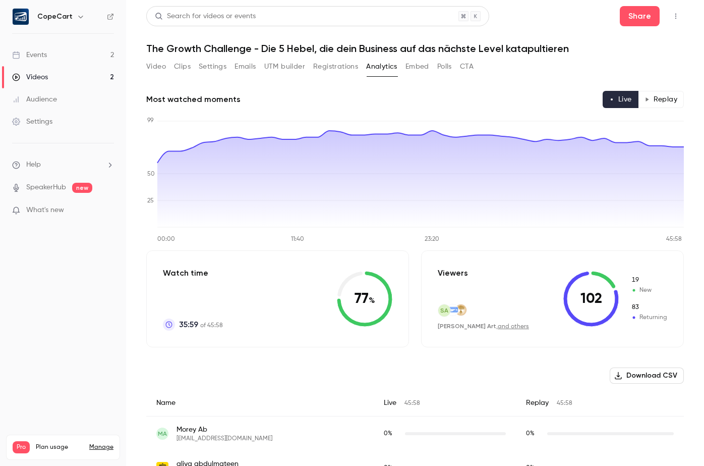 The height and width of the screenshot is (466, 704). Describe the element at coordinates (674, 239) in the screenshot. I see `tspan: 45:58` at that location.